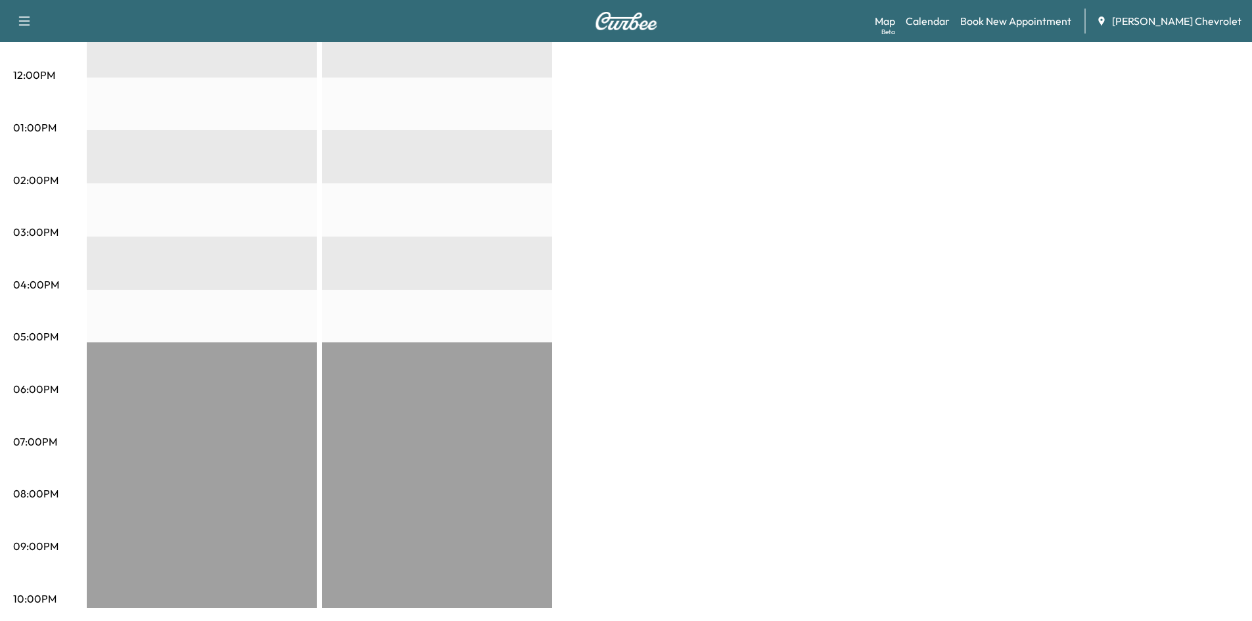 This screenshot has height=621, width=1252. I want to click on p: 09:00PM, so click(36, 546).